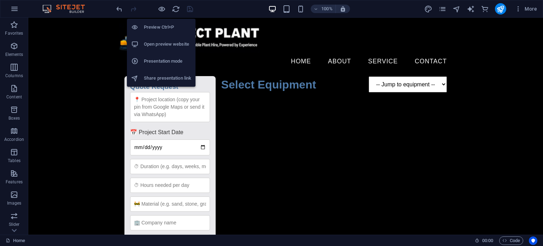 The height and width of the screenshot is (246, 543). I want to click on p: Content, so click(14, 97).